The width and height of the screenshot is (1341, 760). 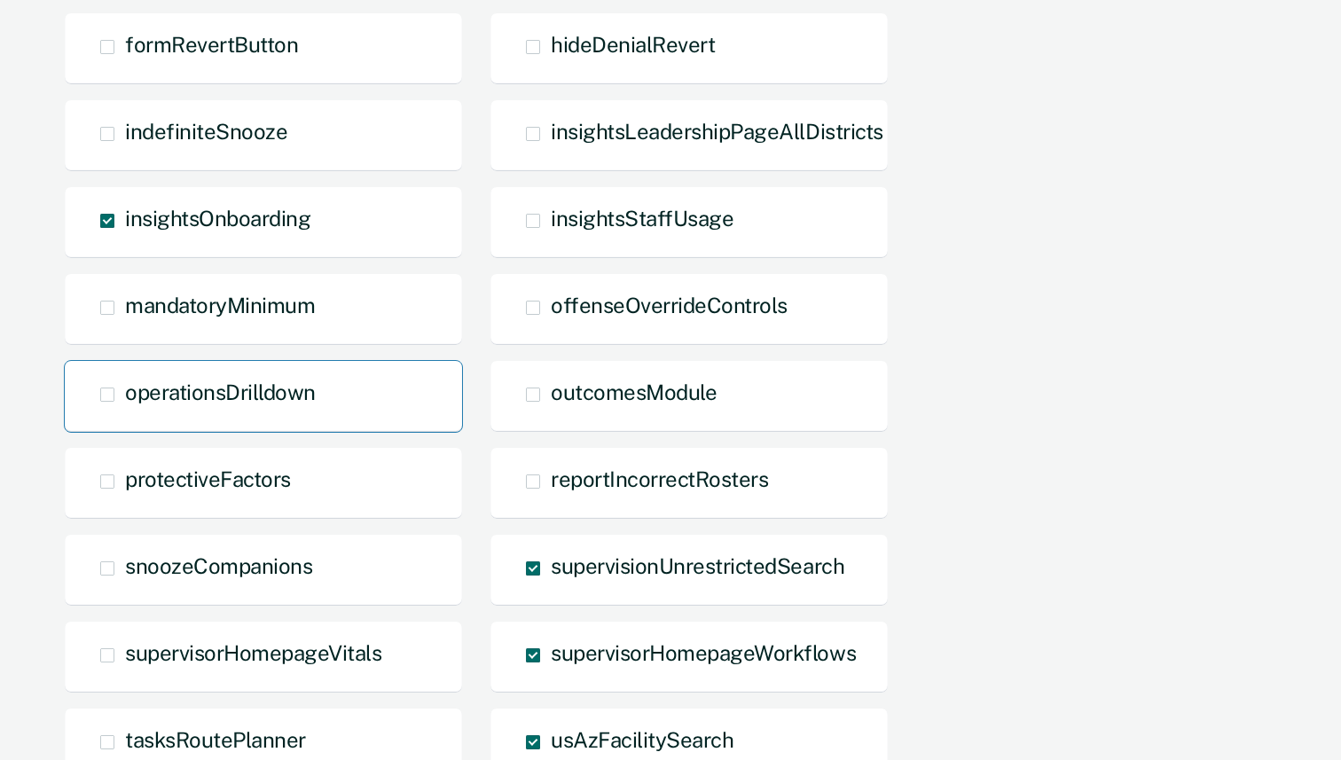 What do you see at coordinates (703, 653) in the screenshot?
I see `span: supervisorHomepageWorkflows` at bounding box center [703, 653].